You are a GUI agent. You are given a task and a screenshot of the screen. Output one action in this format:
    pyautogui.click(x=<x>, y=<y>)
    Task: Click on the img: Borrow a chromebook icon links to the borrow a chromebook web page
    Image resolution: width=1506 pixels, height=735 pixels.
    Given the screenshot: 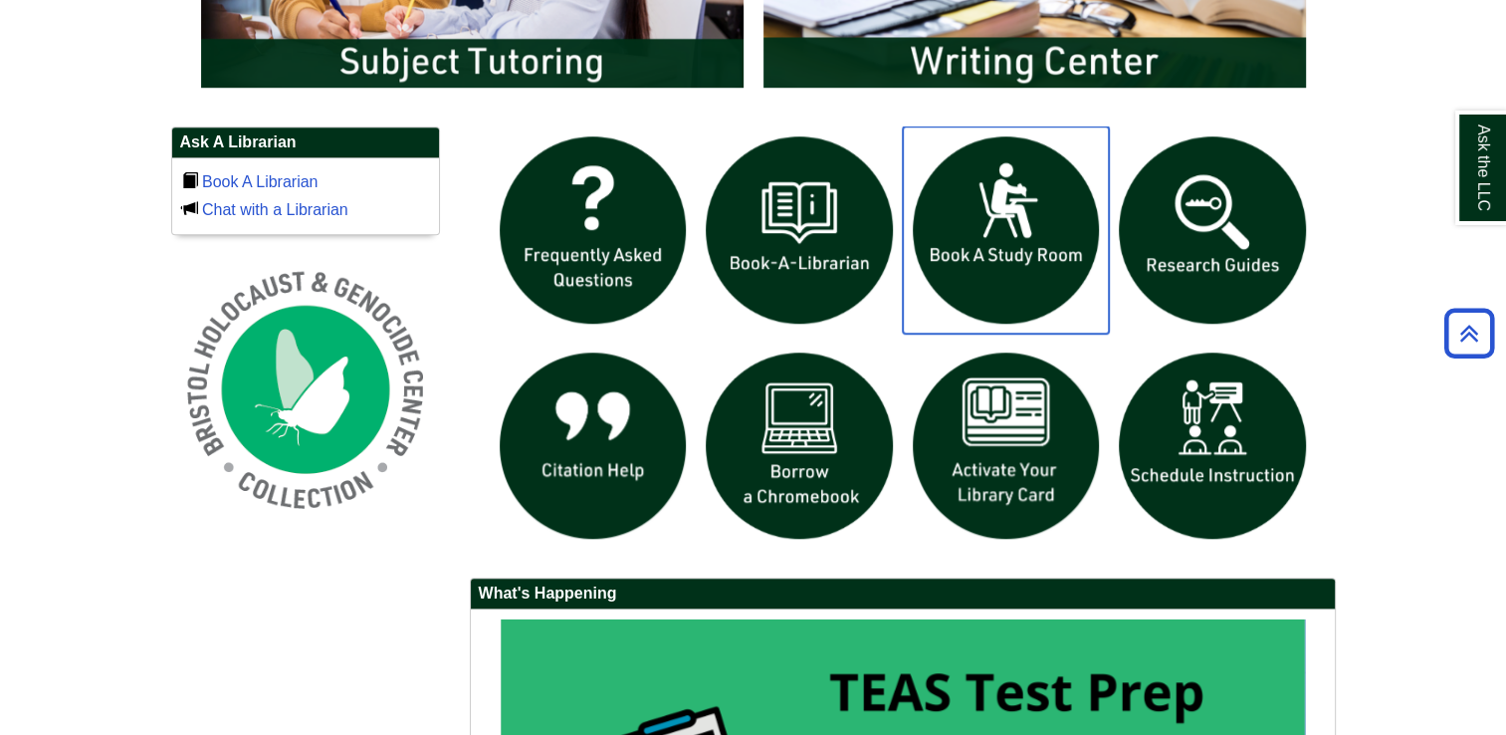 What is the action you would take?
    pyautogui.click(x=799, y=446)
    